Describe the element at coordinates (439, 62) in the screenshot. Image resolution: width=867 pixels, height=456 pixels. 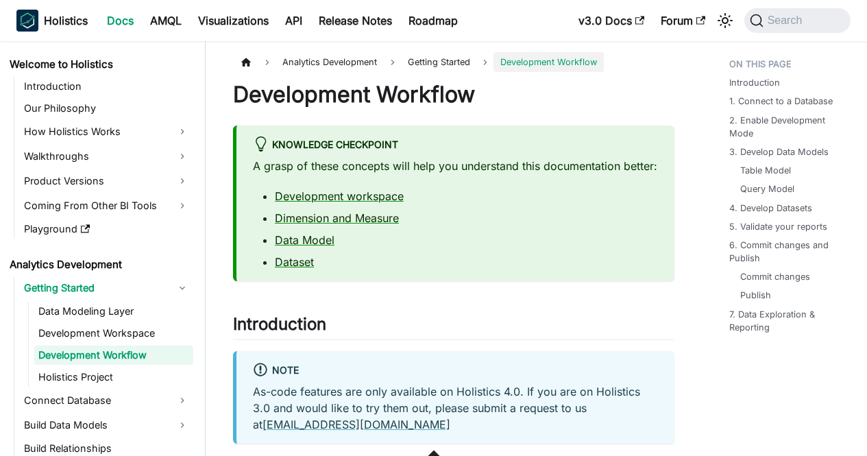
I see `span: Getting Started` at that location.